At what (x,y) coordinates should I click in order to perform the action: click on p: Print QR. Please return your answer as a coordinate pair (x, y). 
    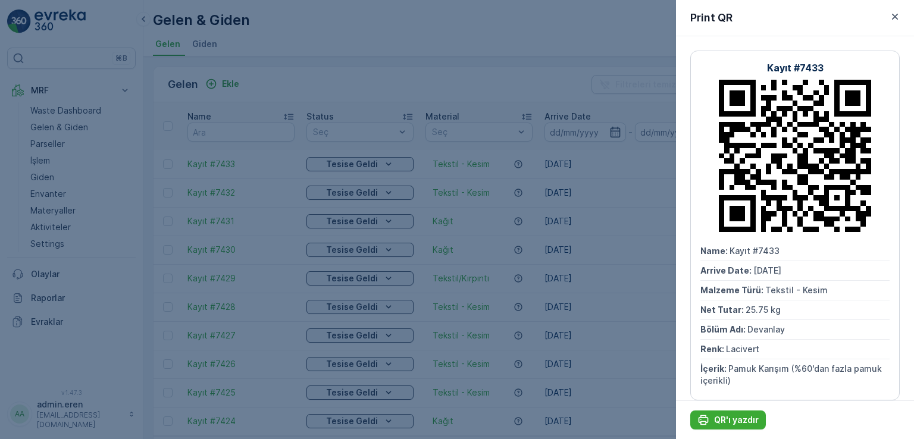
    Looking at the image, I should click on (711, 18).